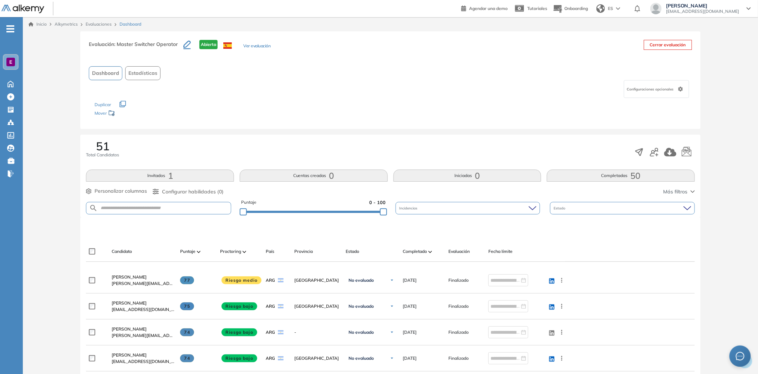 This screenshot has height=374, width=758. I want to click on span: Más filtros, so click(675, 192).